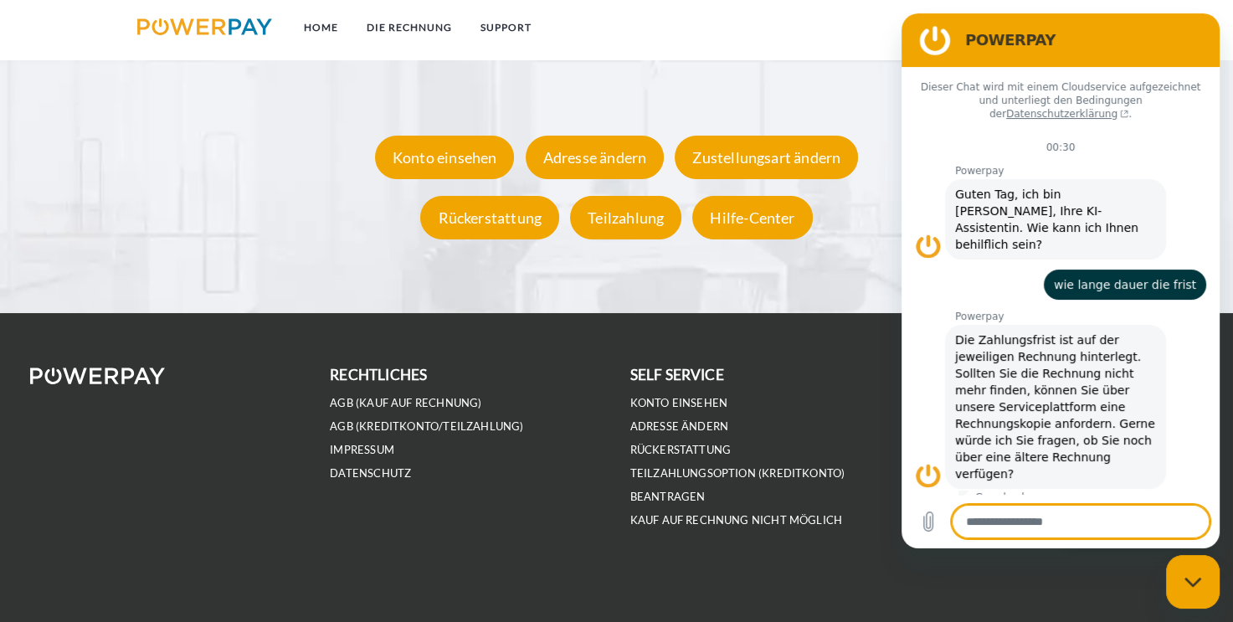  What do you see at coordinates (405, 403) in the screenshot?
I see `a: AGB (Kauf auf Rechnung)` at bounding box center [405, 403].